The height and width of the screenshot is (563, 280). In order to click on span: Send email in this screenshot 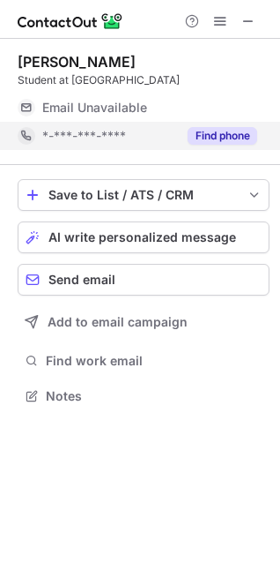, I will do `click(82, 280)`.